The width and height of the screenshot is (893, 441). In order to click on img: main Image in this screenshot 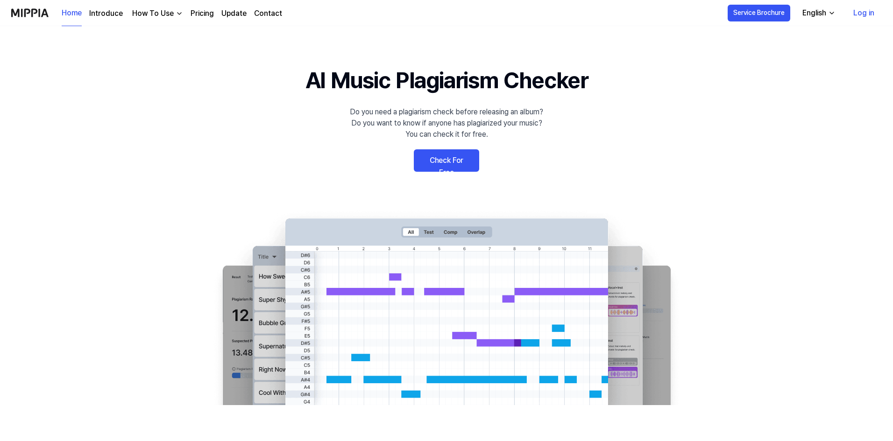, I will do `click(447, 307)`.